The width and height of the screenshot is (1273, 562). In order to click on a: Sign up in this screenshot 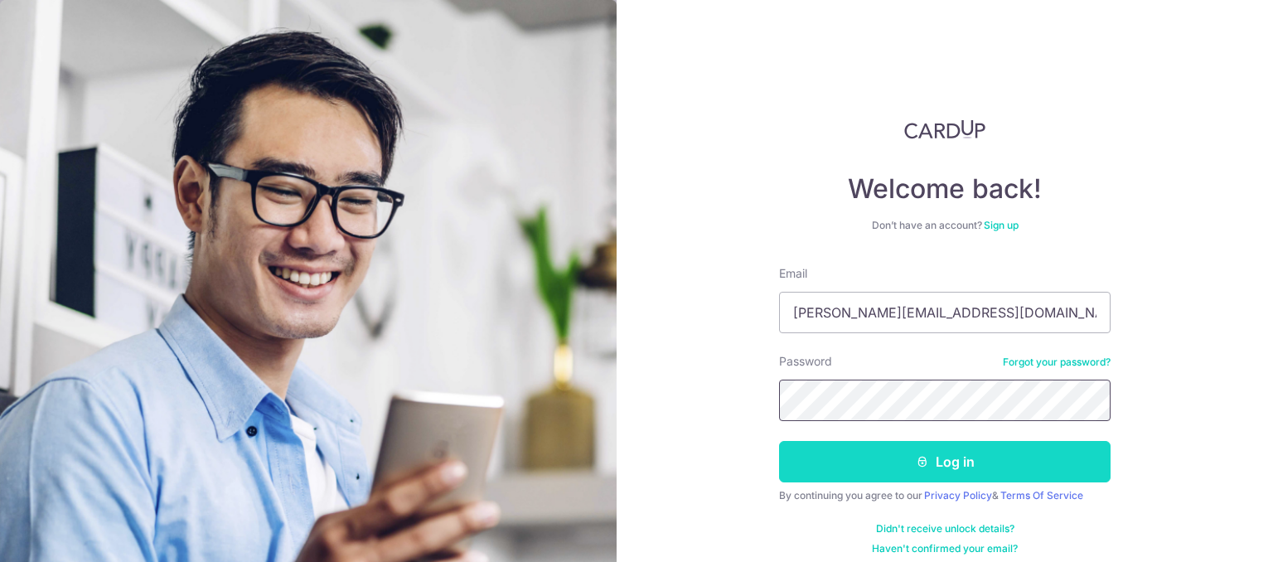, I will do `click(1001, 225)`.